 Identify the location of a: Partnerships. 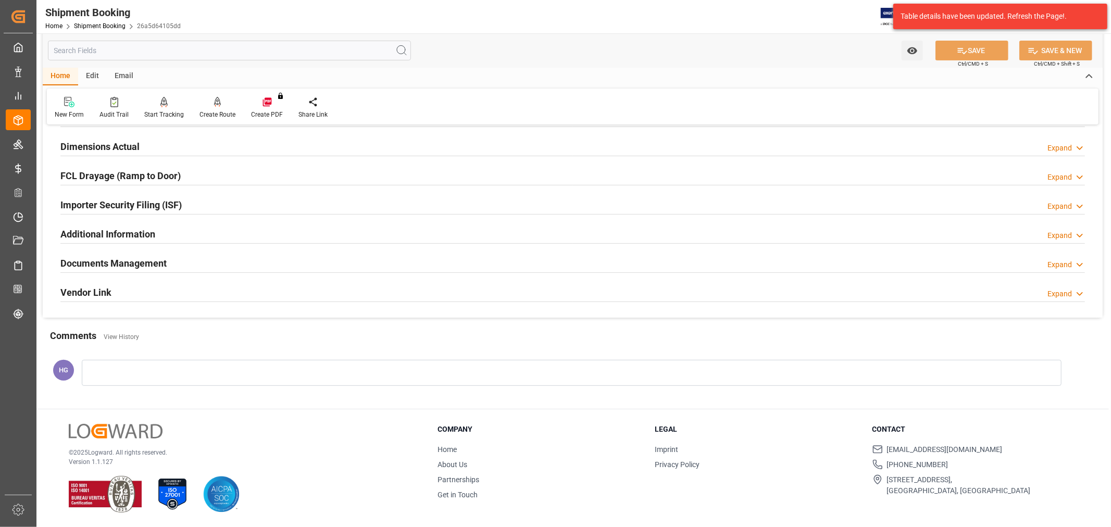
(458, 480).